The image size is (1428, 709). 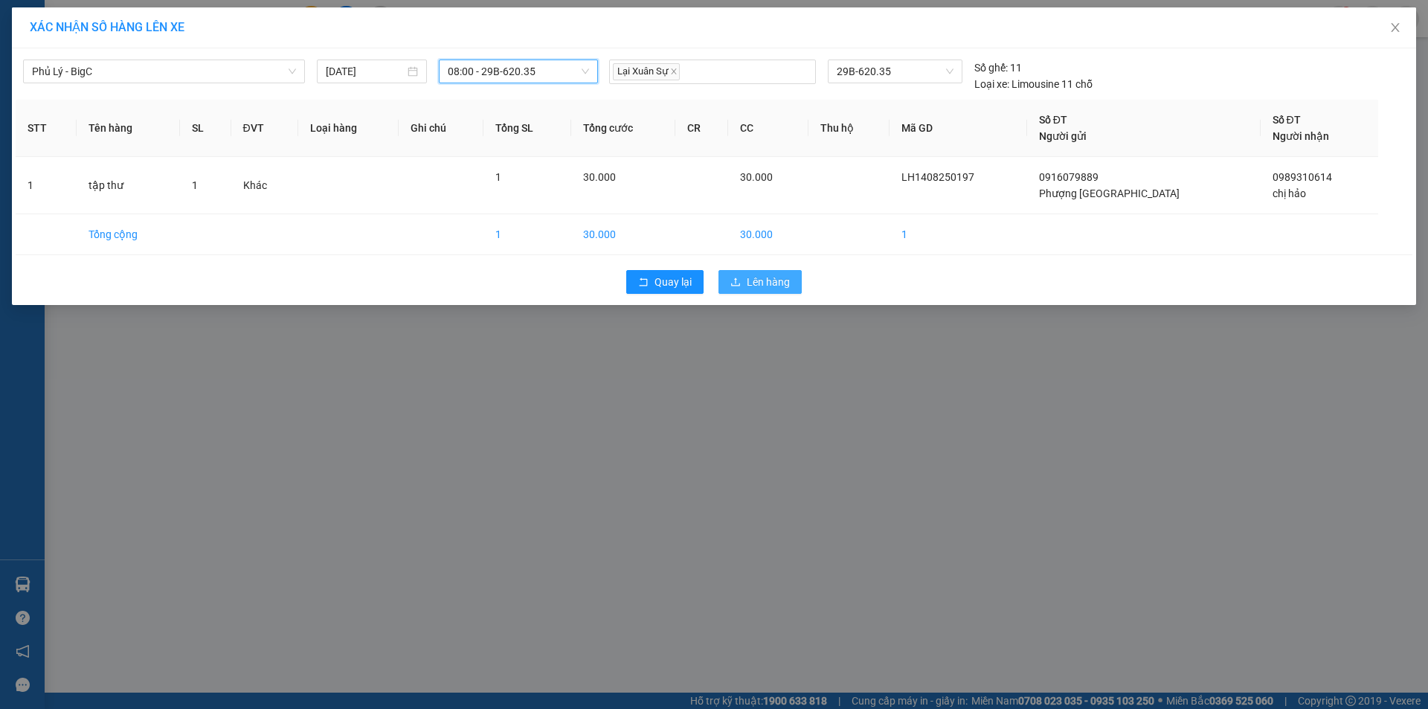 What do you see at coordinates (519, 71) in the screenshot?
I see `span: 08:00 - 29B-620.35` at bounding box center [519, 71].